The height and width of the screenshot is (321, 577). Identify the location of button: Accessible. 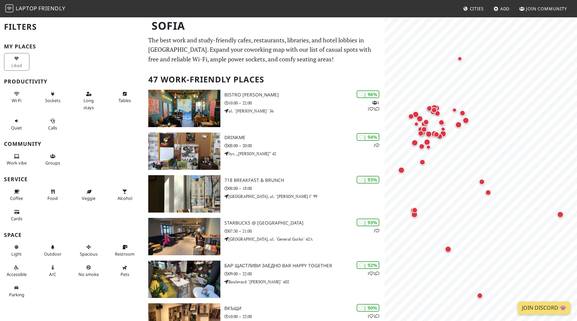
(17, 271).